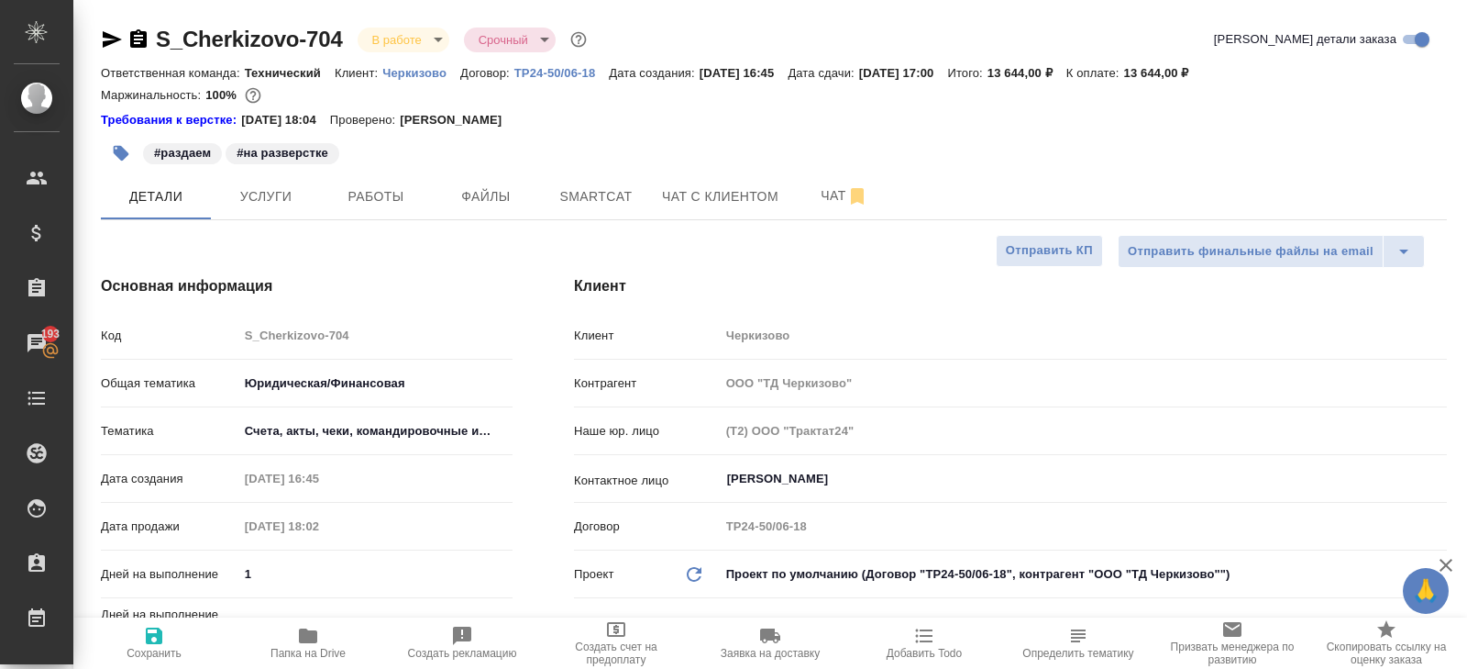  I want to click on span: Детали, so click(156, 196).